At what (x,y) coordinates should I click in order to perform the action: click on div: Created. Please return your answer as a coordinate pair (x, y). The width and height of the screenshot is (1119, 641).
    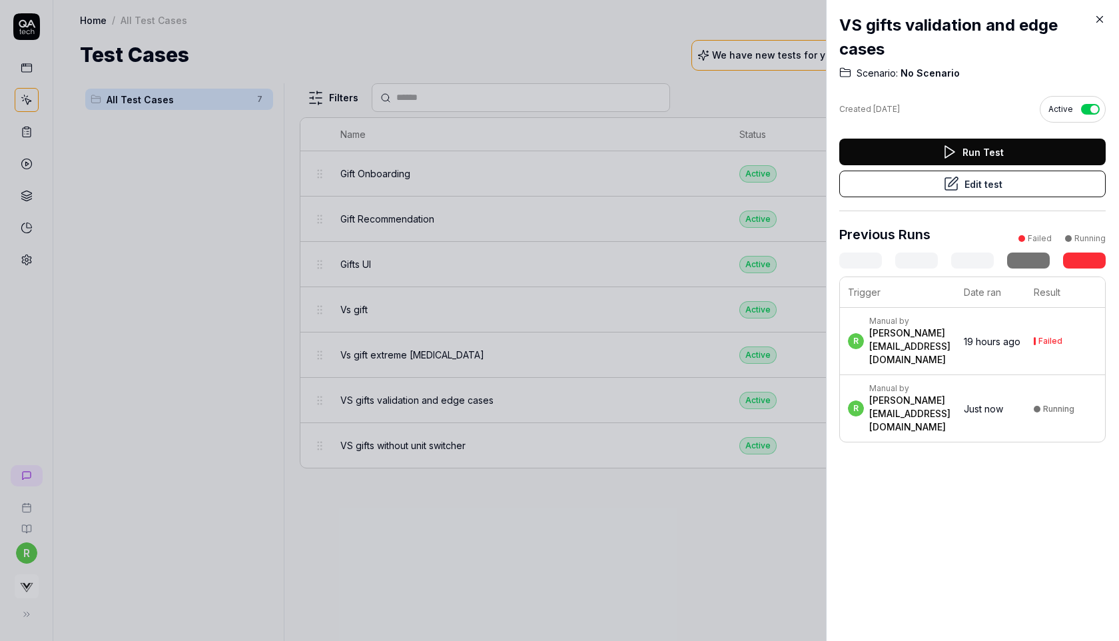
    Looking at the image, I should click on (869, 109).